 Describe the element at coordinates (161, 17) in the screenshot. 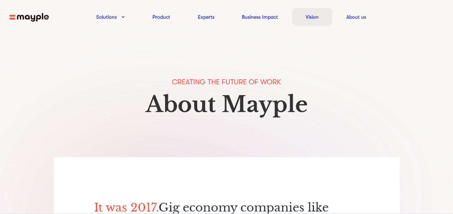

I see `a: Product` at that location.